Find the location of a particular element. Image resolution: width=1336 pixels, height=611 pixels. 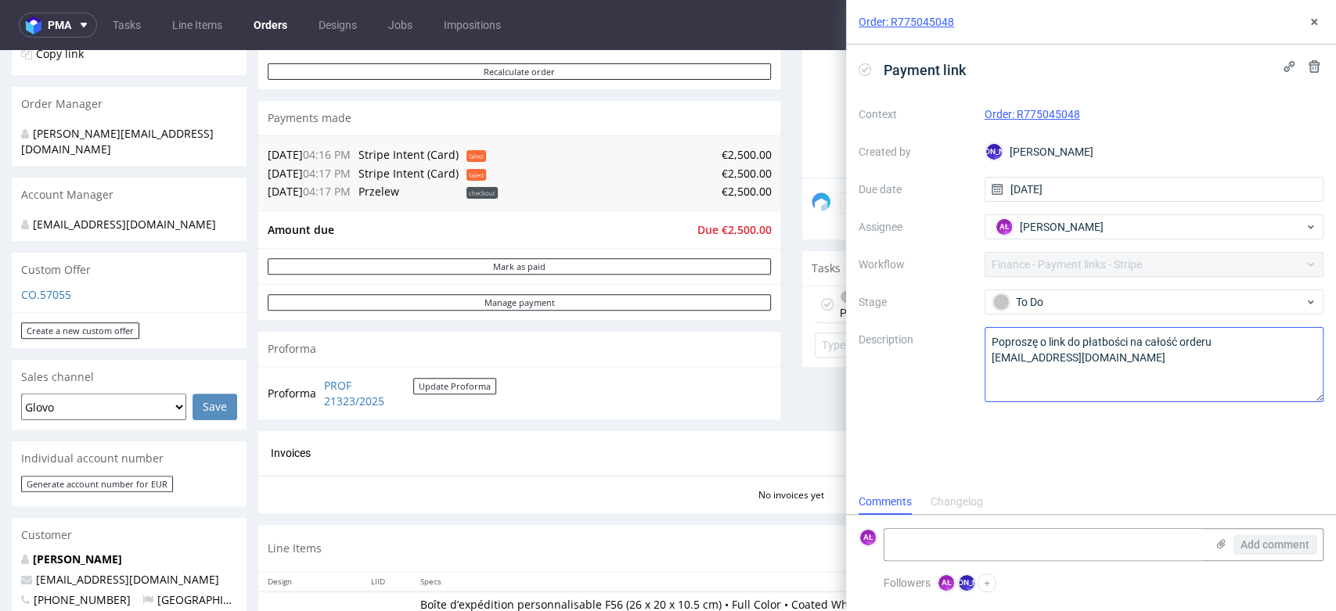

th: Specs is located at coordinates (662, 532).